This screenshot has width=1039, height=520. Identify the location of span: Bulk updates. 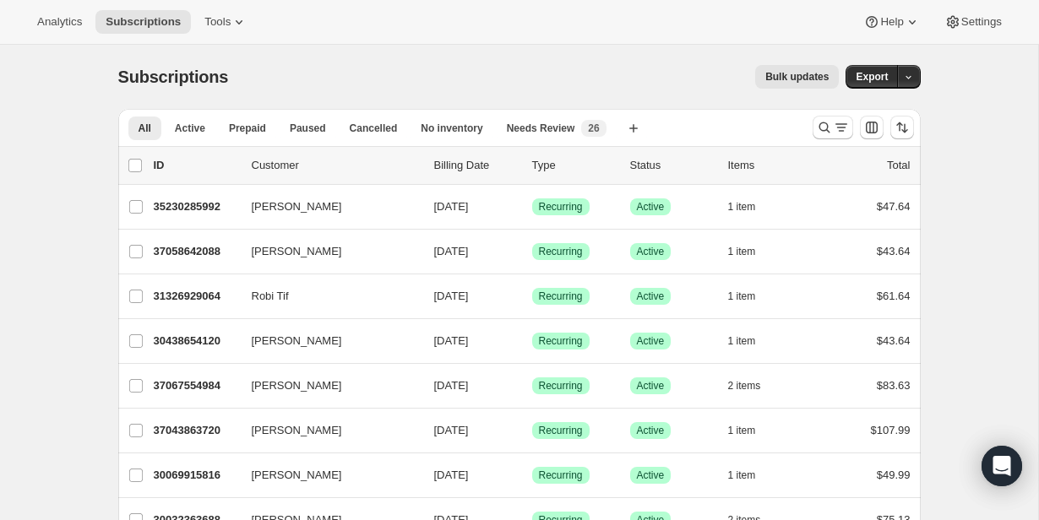
(797, 77).